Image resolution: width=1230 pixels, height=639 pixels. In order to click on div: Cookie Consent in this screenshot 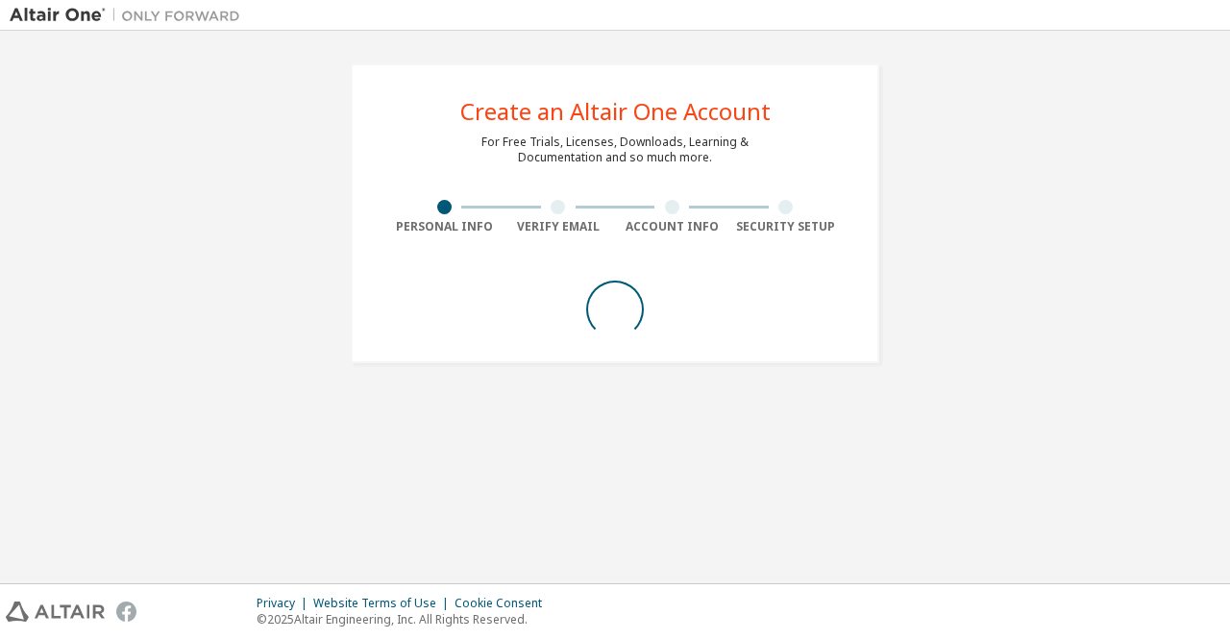, I will do `click(504, 604)`.